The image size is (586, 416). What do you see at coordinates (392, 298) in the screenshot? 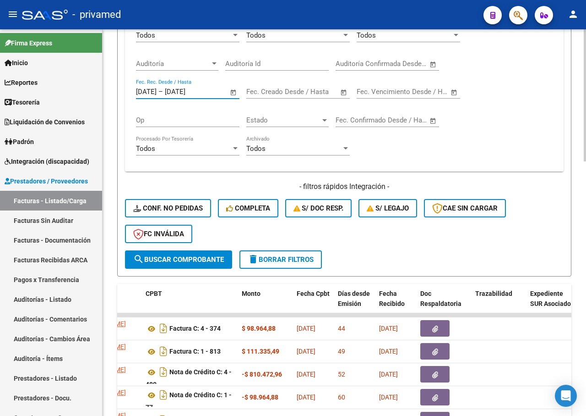
I see `span: Fecha Recibido` at bounding box center [392, 298].